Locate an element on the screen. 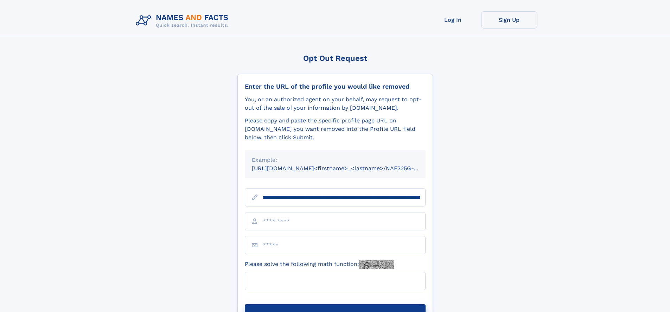 Image resolution: width=670 pixels, height=312 pixels. div: You, or an authorized agent on your behalf, may request to opt-out of the sale of your informatio... is located at coordinates (335, 104).